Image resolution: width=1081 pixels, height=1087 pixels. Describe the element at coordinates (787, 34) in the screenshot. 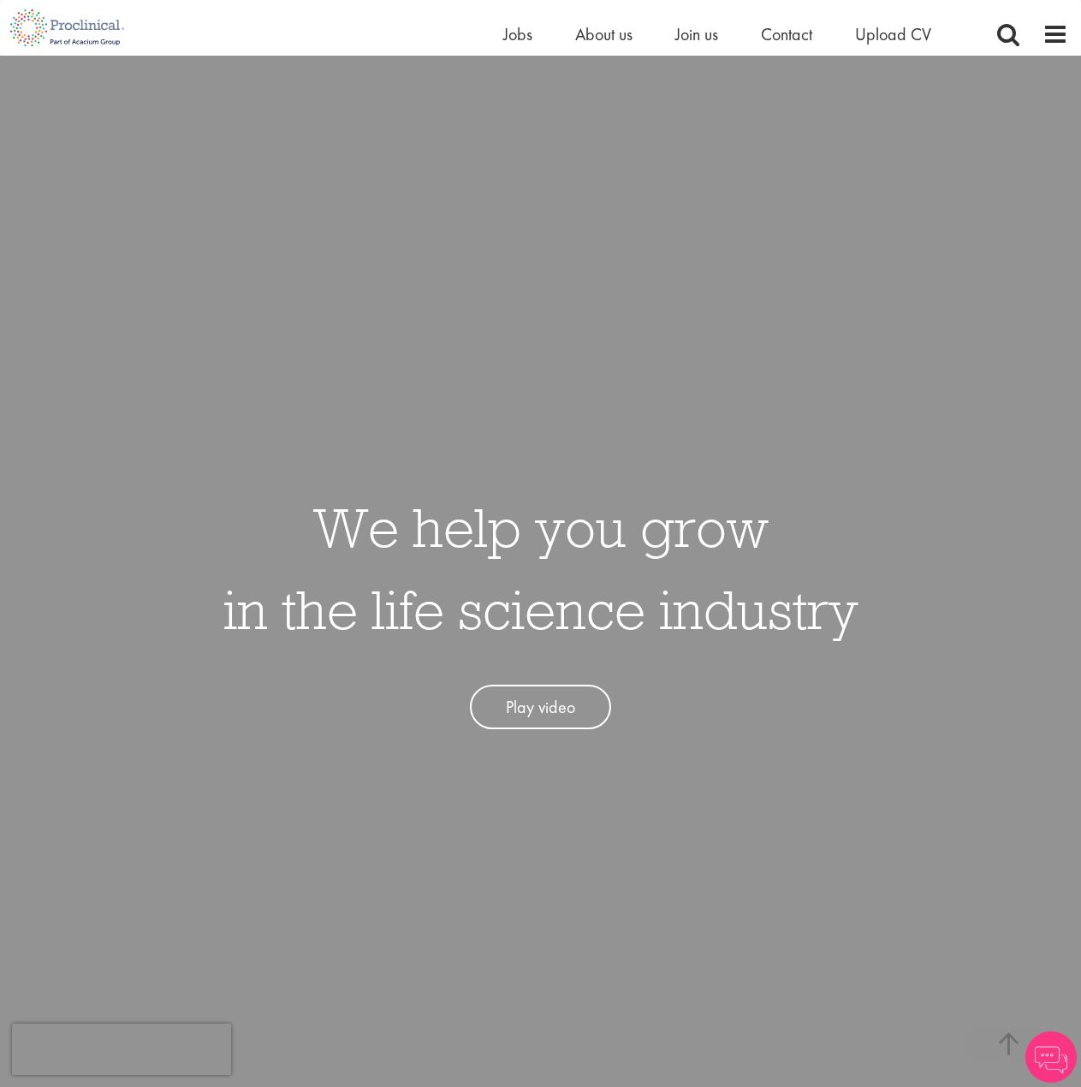

I see `span: Contact` at that location.